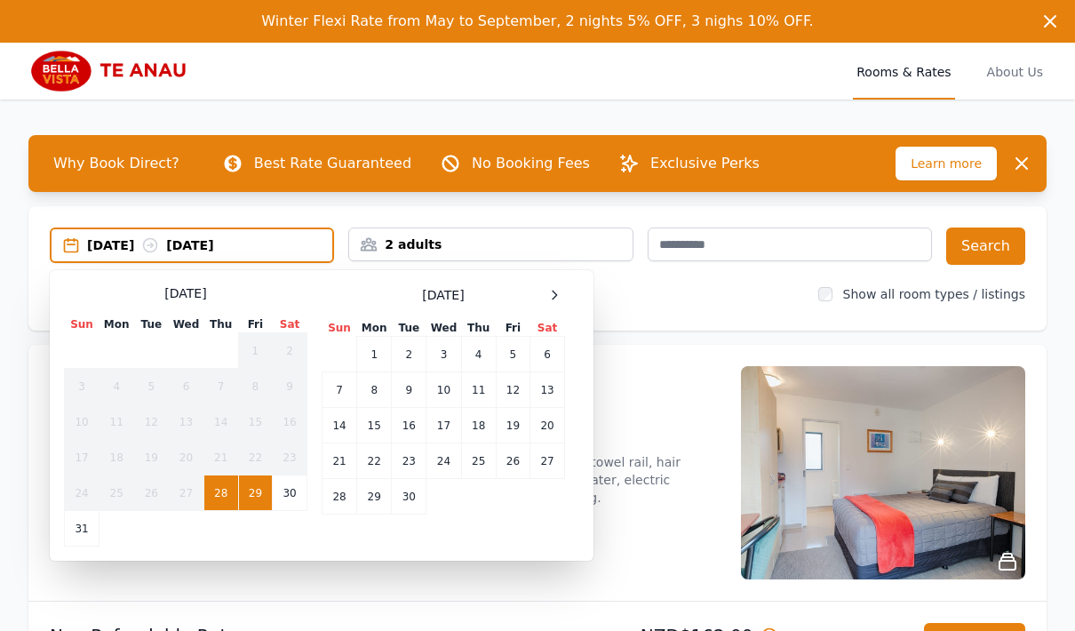 Image resolution: width=1075 pixels, height=631 pixels. What do you see at coordinates (114, 71) in the screenshot?
I see `img: Bella Vista Te Anau` at bounding box center [114, 71].